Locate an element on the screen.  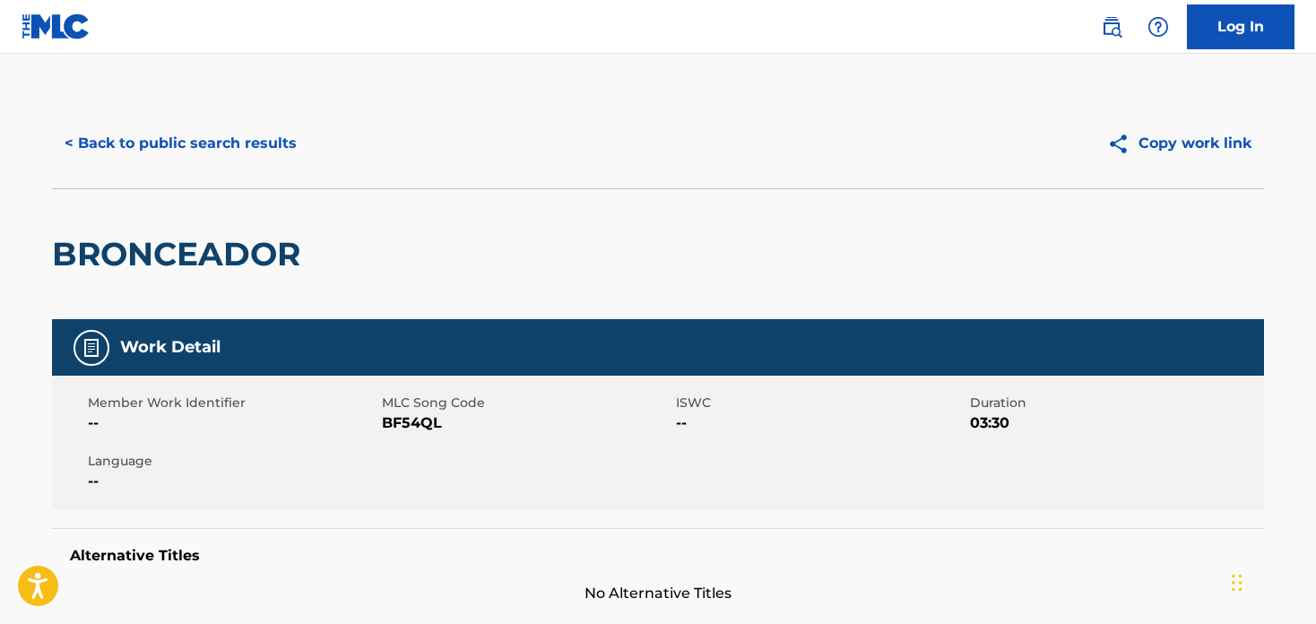
a: Log In is located at coordinates (1241, 27).